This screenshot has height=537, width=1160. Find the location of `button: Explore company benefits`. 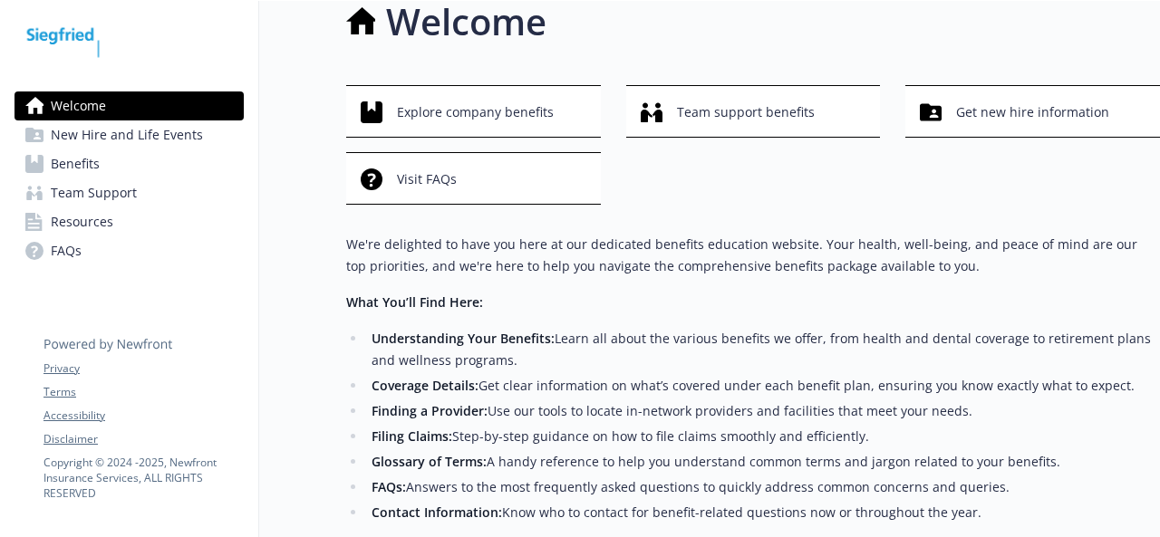

button: Explore company benefits is located at coordinates (473, 111).